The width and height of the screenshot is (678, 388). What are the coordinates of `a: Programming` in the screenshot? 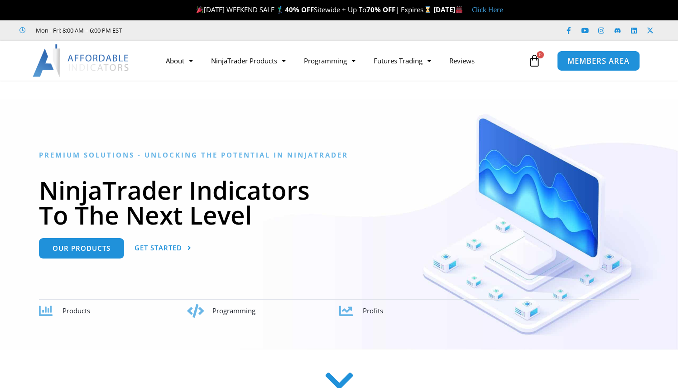 It's located at (330, 61).